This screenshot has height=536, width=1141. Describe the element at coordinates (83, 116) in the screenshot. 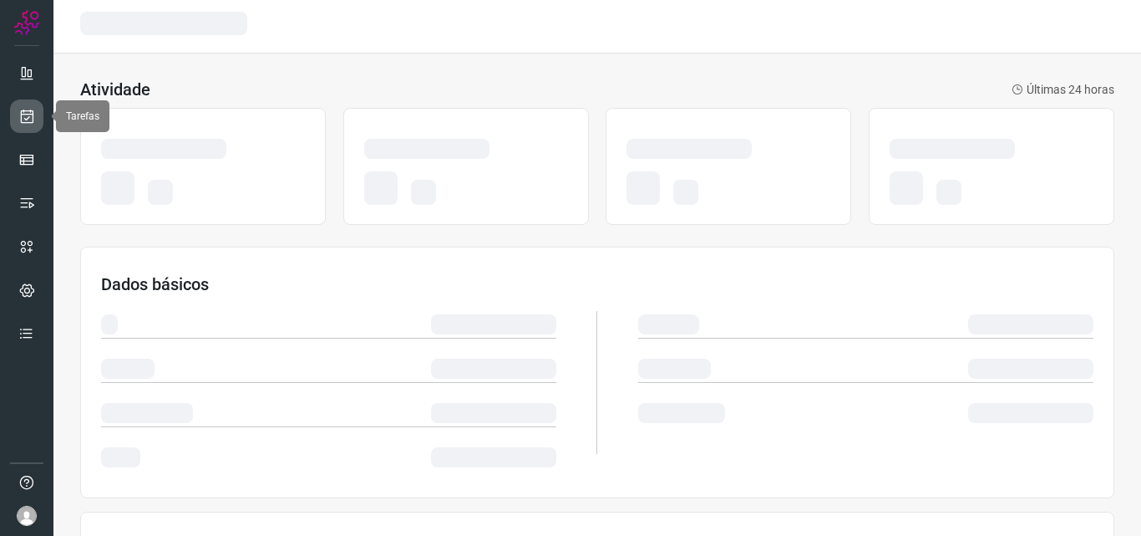

I see `span: Tarefas` at that location.